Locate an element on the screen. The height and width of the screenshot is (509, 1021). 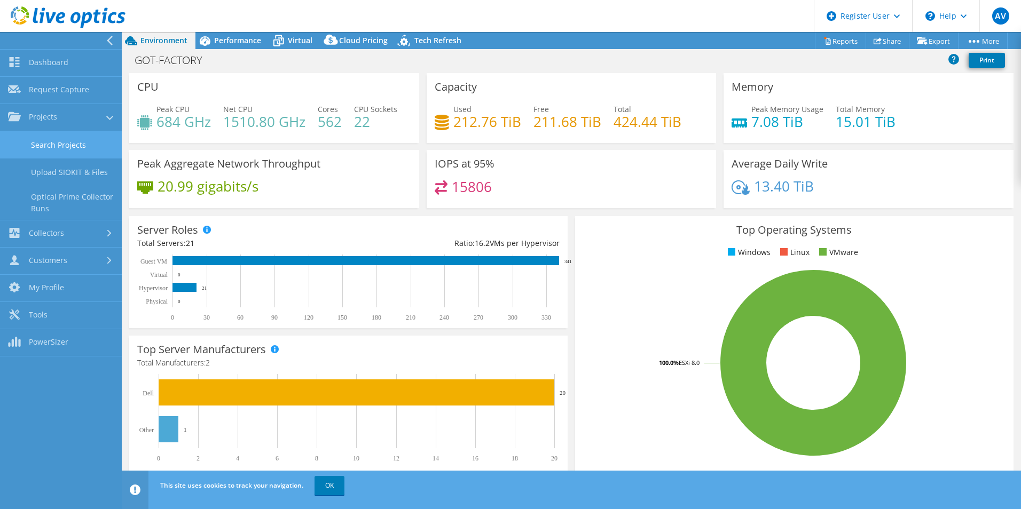
div: Total Servers: is located at coordinates (242, 243).